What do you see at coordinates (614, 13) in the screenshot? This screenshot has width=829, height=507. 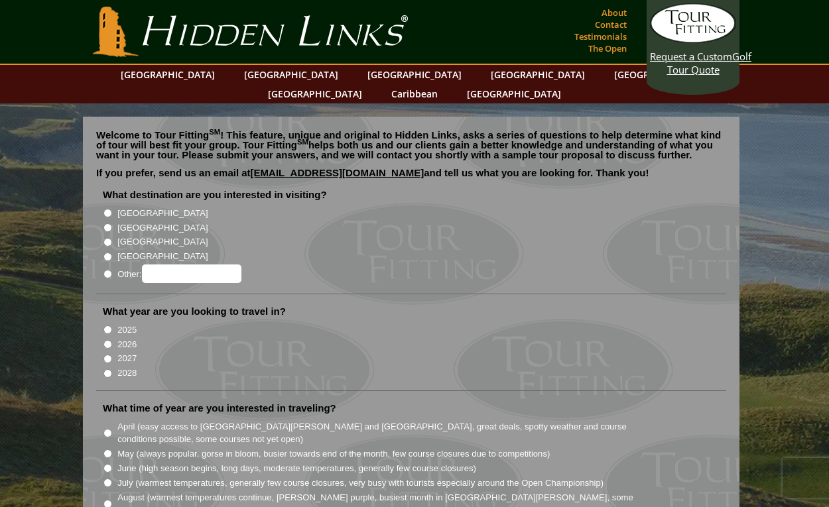 I see `a: About` at bounding box center [614, 13].